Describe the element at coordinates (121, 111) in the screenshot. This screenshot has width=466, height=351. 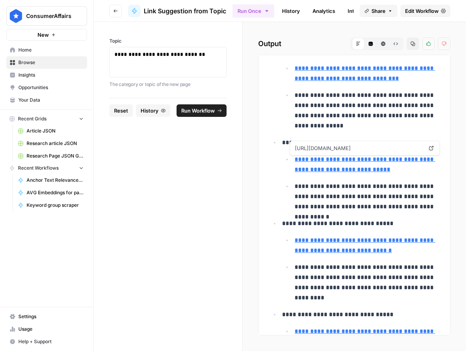
I see `span: Reset` at that location.